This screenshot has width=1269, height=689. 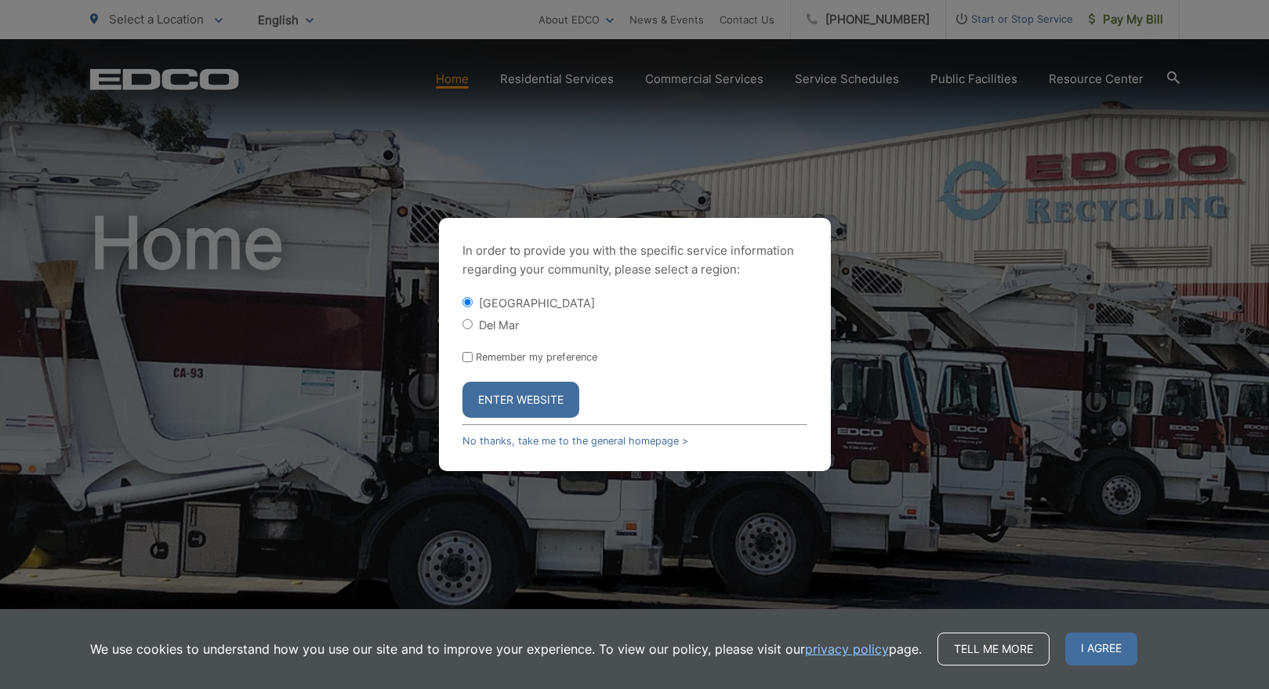 What do you see at coordinates (536, 357) in the screenshot?
I see `label: Remember my preference` at bounding box center [536, 357].